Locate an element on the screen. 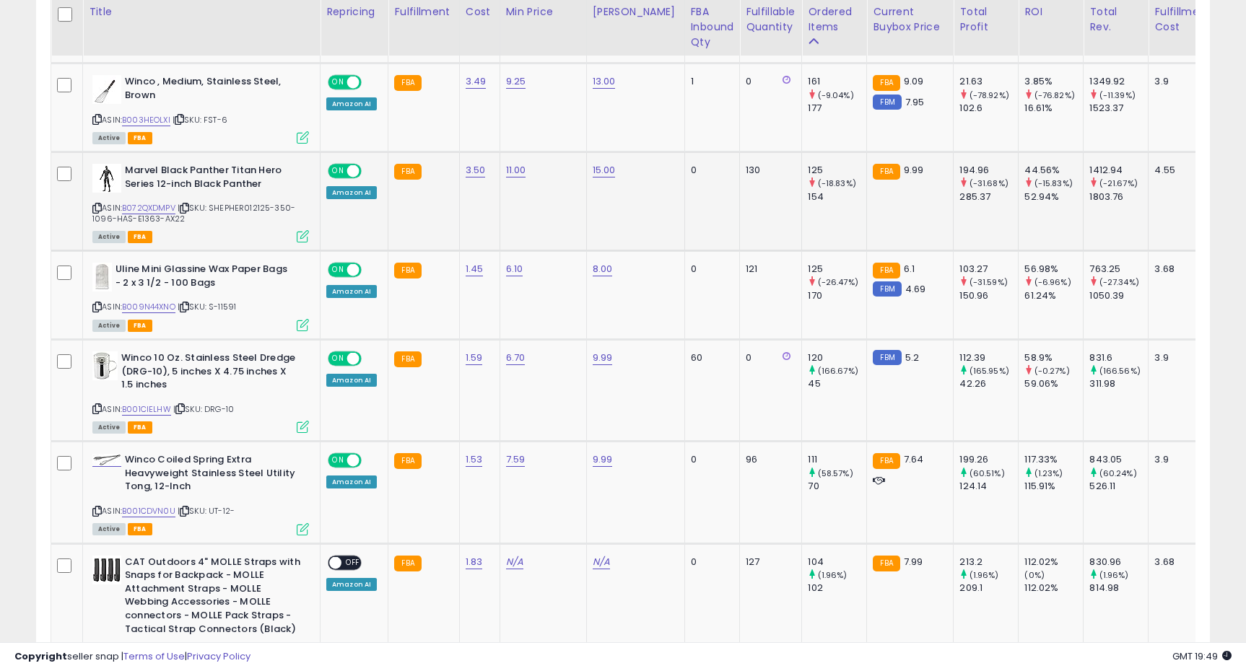 Image resolution: width=1246 pixels, height=671 pixels. div: 150.96 is located at coordinates (988, 296).